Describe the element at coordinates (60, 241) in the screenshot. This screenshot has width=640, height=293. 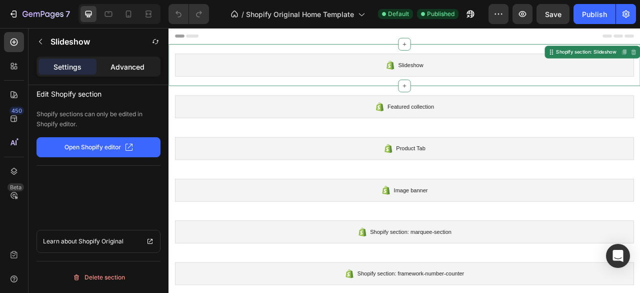
I see `p: Learn about` at that location.